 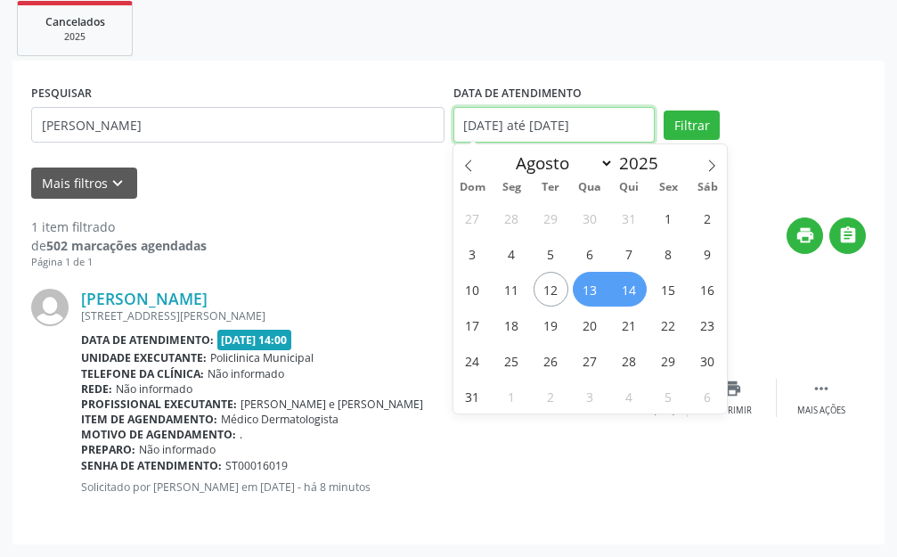 What do you see at coordinates (629, 217) in the screenshot?
I see `span: Julho 31, 2025` at bounding box center [629, 217].